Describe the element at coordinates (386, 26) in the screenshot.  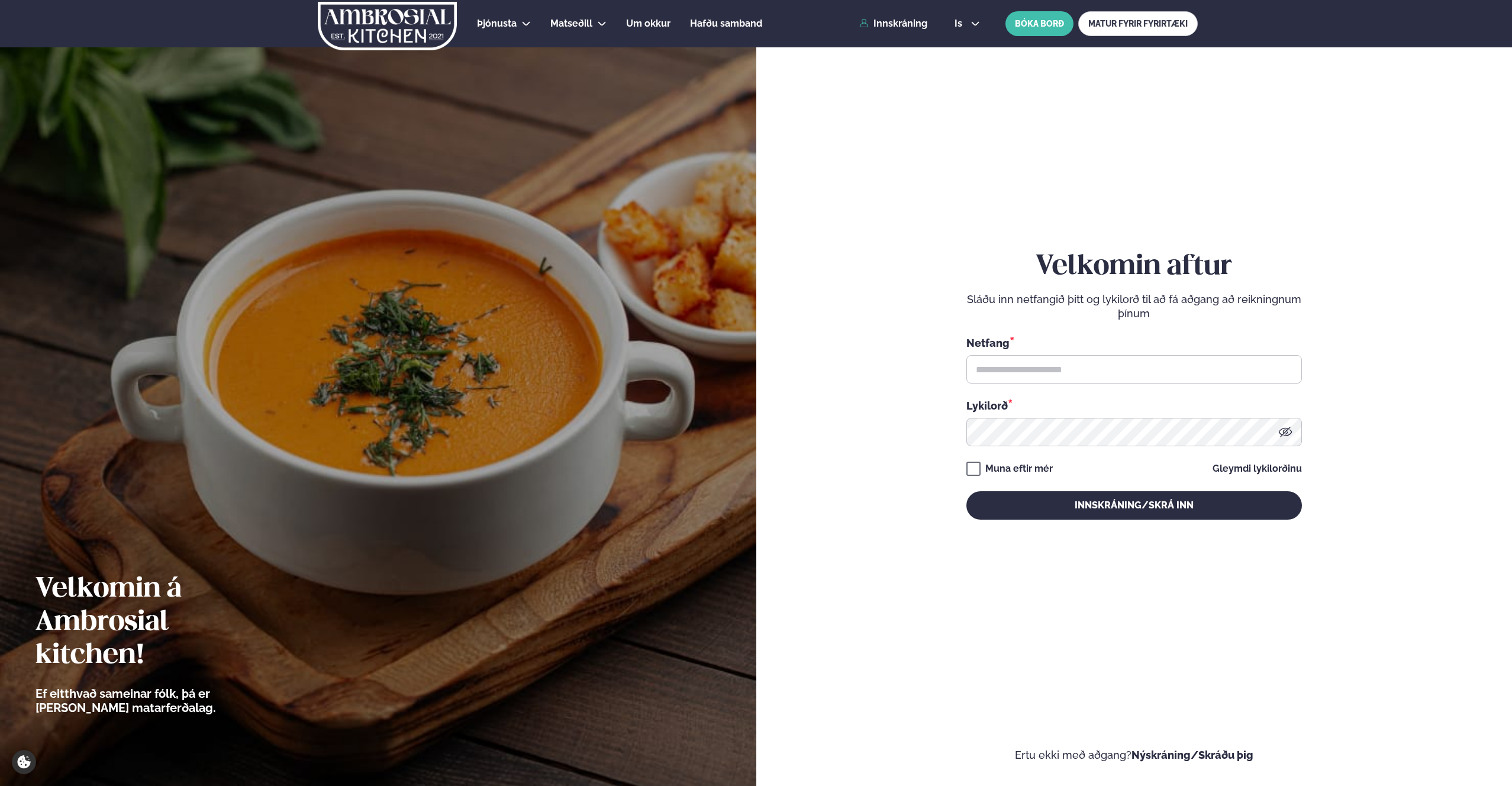
I see `img: logo` at that location.